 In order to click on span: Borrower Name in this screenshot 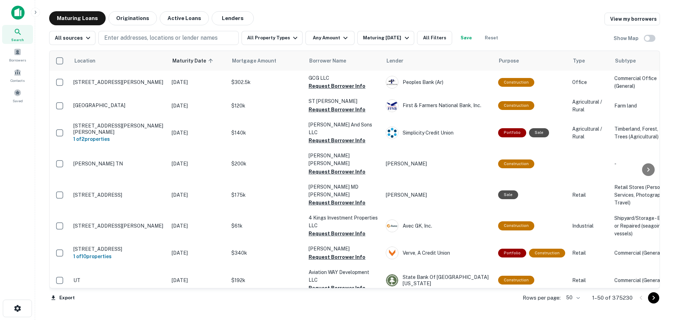, I will do `click(328, 61)`.